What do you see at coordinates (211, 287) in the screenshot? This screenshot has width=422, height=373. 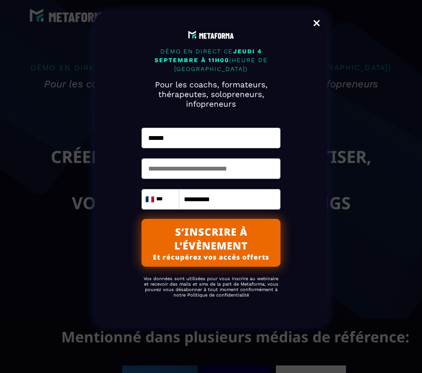 I see `h2: Vos données sont utilisées pour vous inscrire au webinaire et recevoir des mails et sms de la par...` at bounding box center [211, 287].